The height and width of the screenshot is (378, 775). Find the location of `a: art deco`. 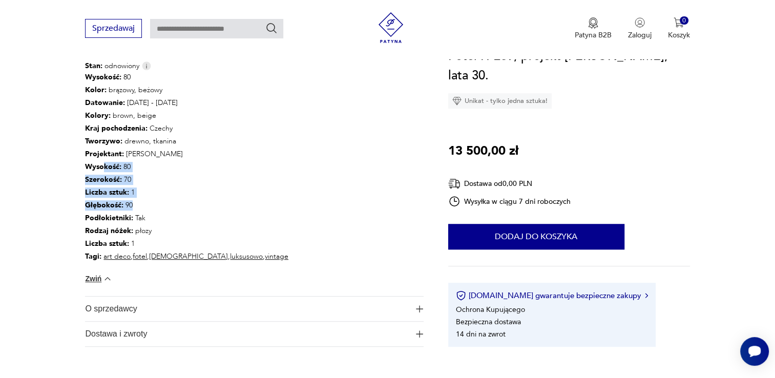

a: art deco is located at coordinates (117, 256).